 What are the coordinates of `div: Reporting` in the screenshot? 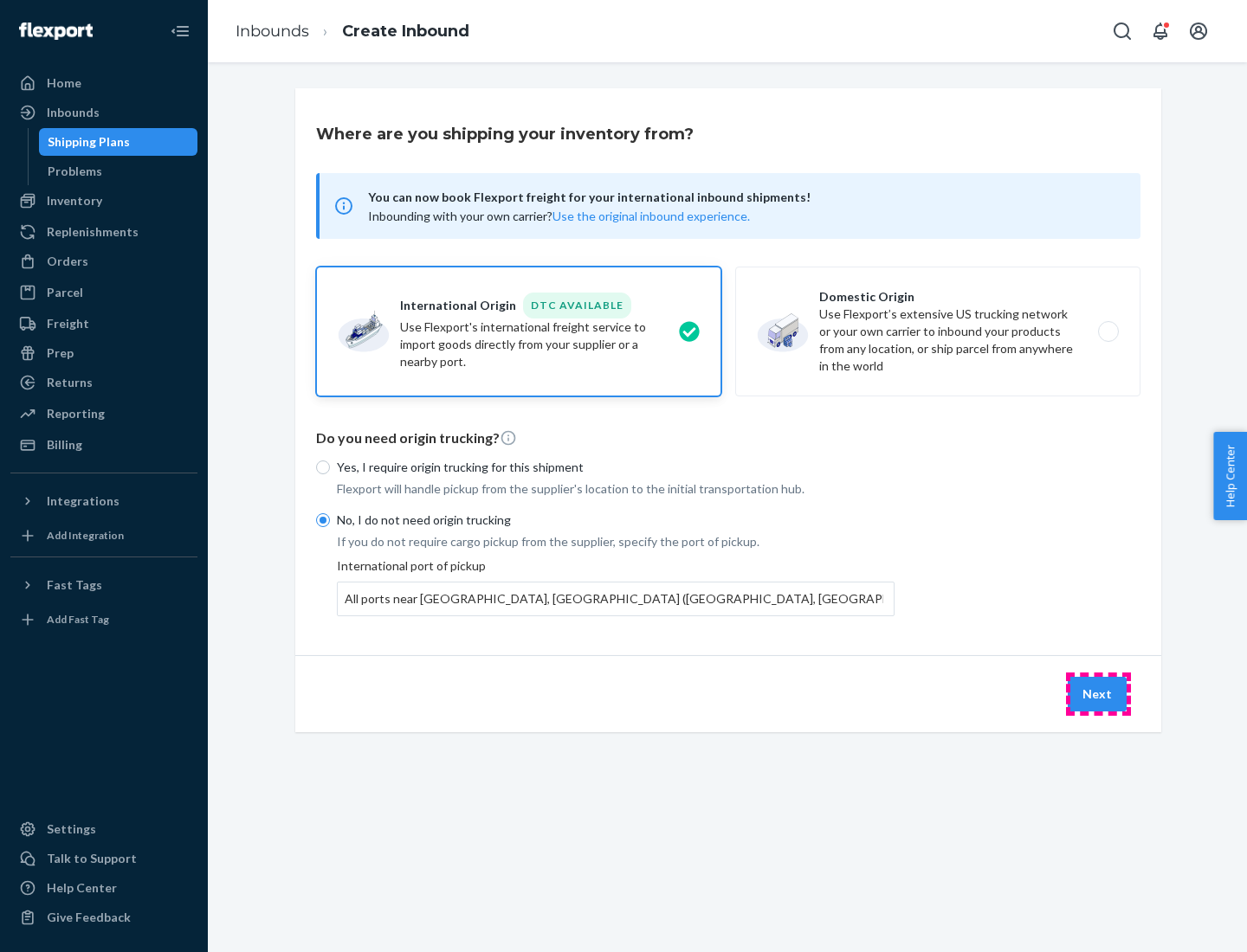 It's located at (75, 414).